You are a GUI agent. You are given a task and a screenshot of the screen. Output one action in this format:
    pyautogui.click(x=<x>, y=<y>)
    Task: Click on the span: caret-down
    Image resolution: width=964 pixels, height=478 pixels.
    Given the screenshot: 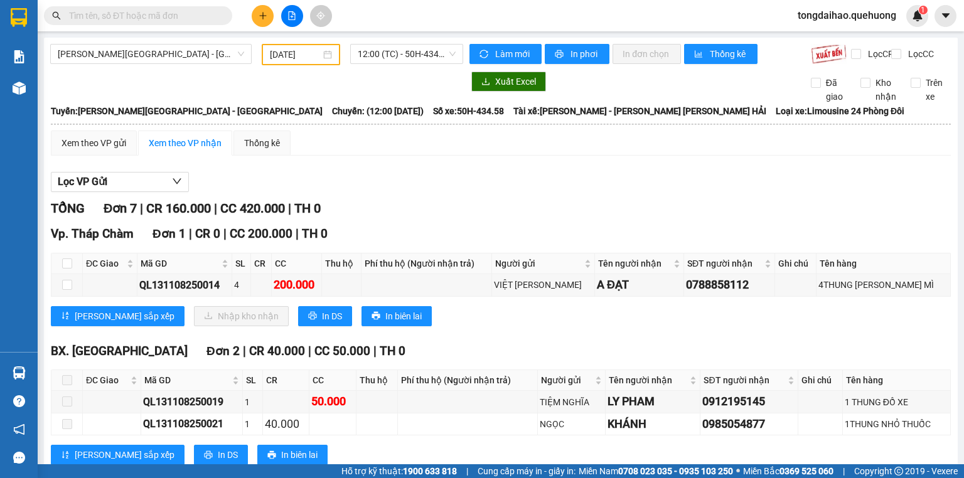 What is the action you would take?
    pyautogui.click(x=946, y=16)
    